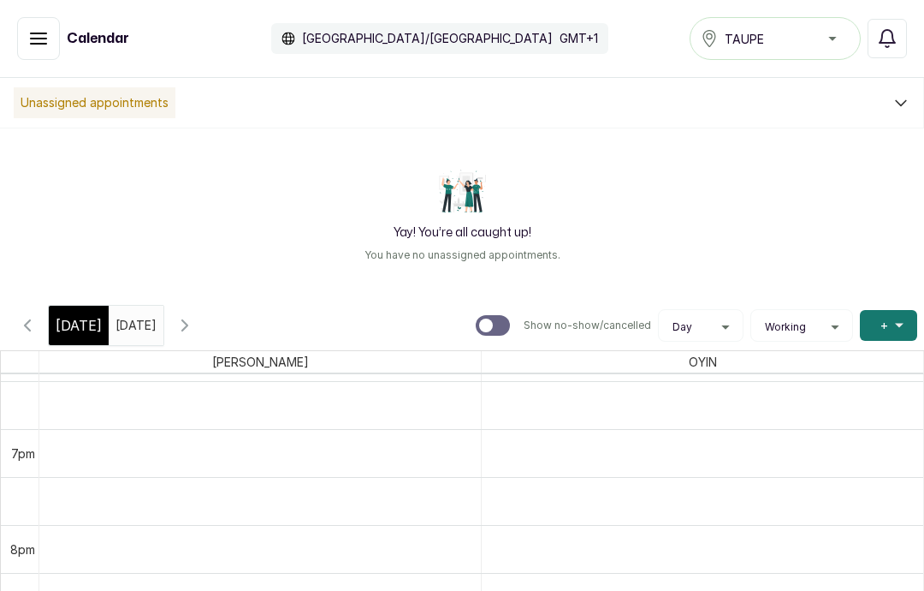 The width and height of the screenshot is (924, 591). What do you see at coordinates (587, 325) in the screenshot?
I see `p: Show no-show/cancelled` at bounding box center [587, 325].